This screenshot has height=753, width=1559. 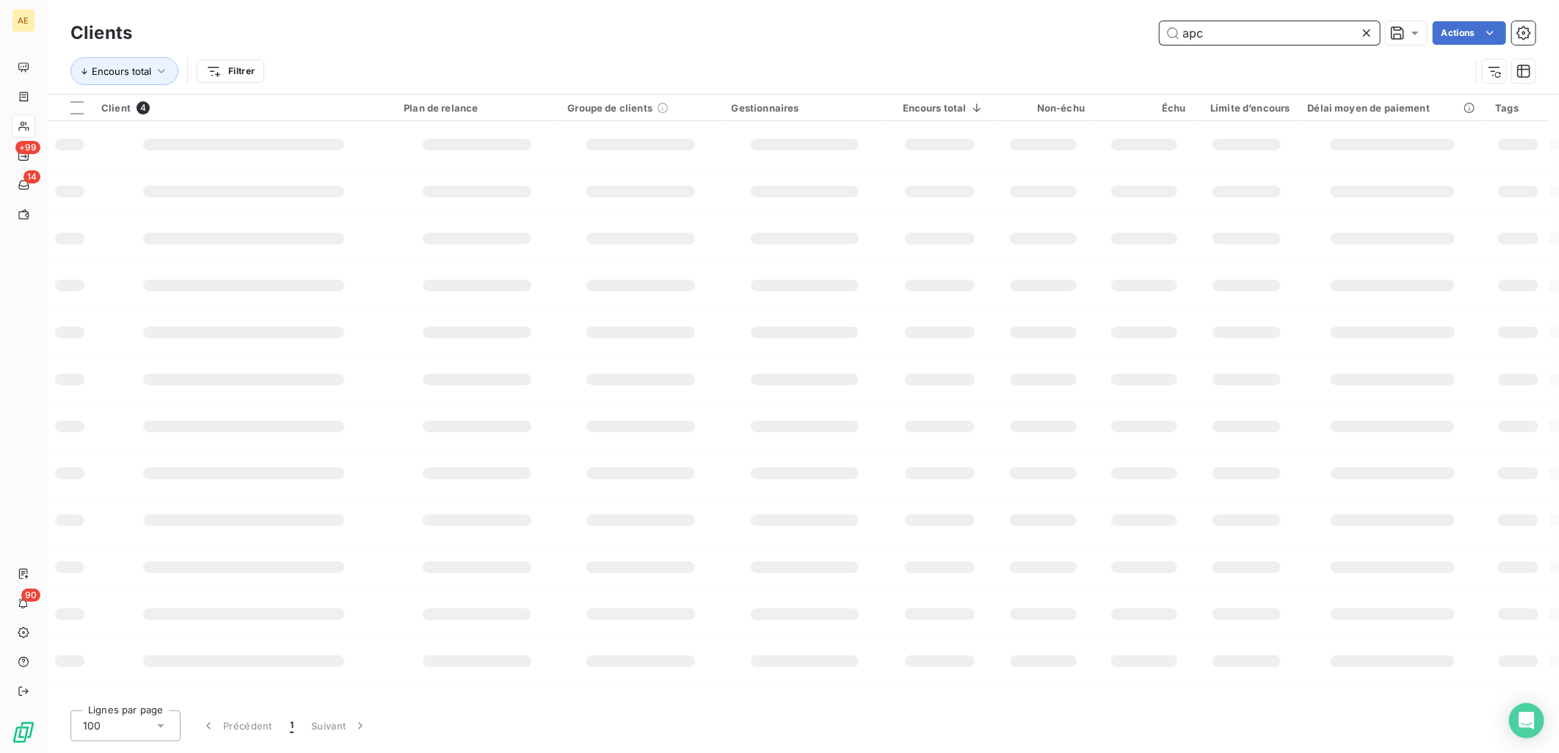 I want to click on div: Délai moyen de paiement, so click(x=1393, y=108).